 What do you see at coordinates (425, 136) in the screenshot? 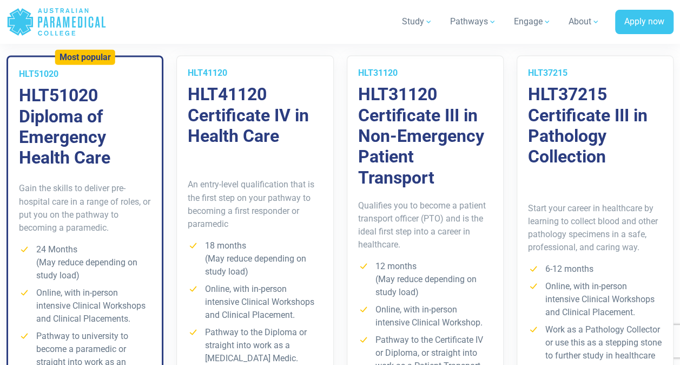
I see `h3: HLT31120 Certificate III in Non-Emergency Patient Transport` at bounding box center [425, 136].